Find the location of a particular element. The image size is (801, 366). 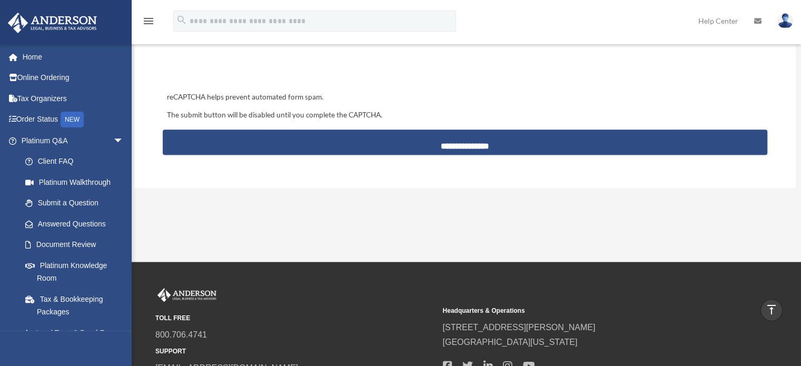

a: Client FAQ is located at coordinates (77, 162).